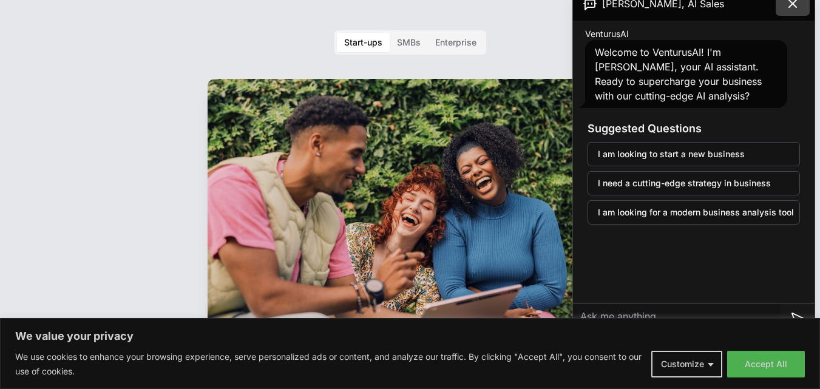  Describe the element at coordinates (363, 43) in the screenshot. I see `div: Start-ups` at that location.